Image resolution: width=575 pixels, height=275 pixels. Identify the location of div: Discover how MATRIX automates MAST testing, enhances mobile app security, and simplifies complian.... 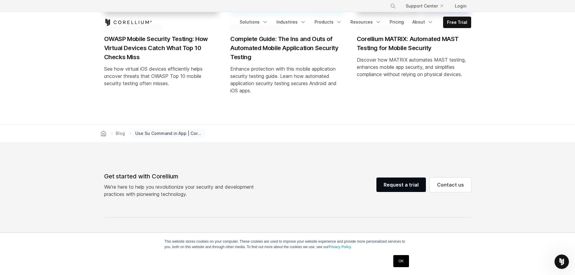
(414, 67).